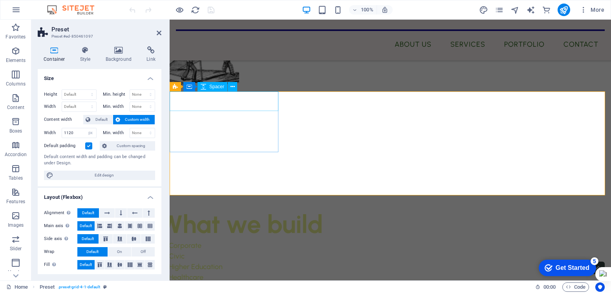 Image resolution: width=611 pixels, height=293 pixels. I want to click on button: Click here to leave preview mode and continue editing, so click(179, 10).